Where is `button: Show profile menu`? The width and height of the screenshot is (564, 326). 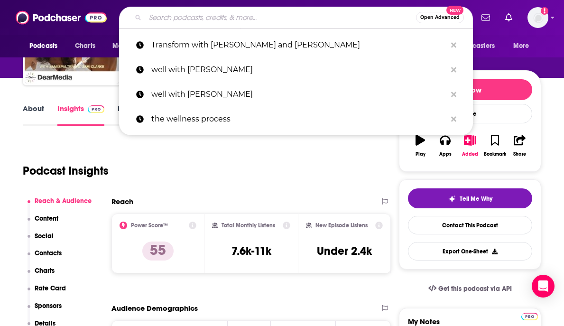
button: Show profile menu is located at coordinates (538, 18).